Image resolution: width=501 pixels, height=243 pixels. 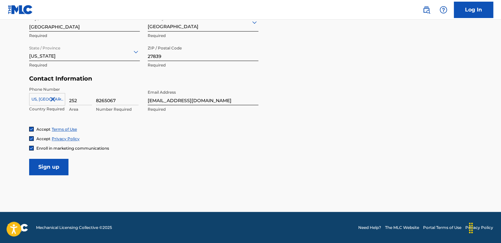 I want to click on img: search, so click(x=427, y=10).